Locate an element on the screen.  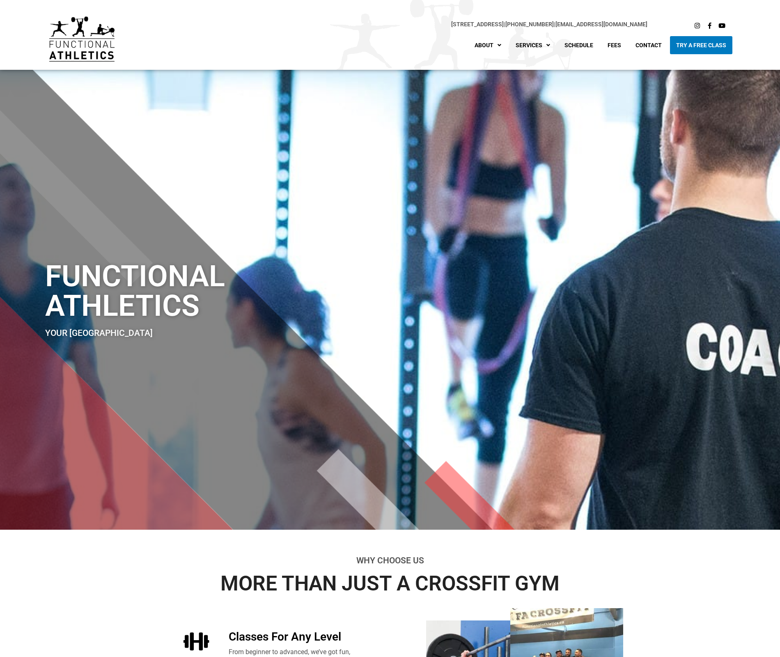
img: default-logo is located at coordinates (82, 39).